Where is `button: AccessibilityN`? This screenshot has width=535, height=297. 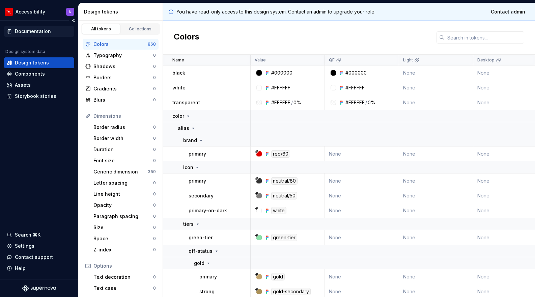 button: AccessibilityN is located at coordinates (39, 11).